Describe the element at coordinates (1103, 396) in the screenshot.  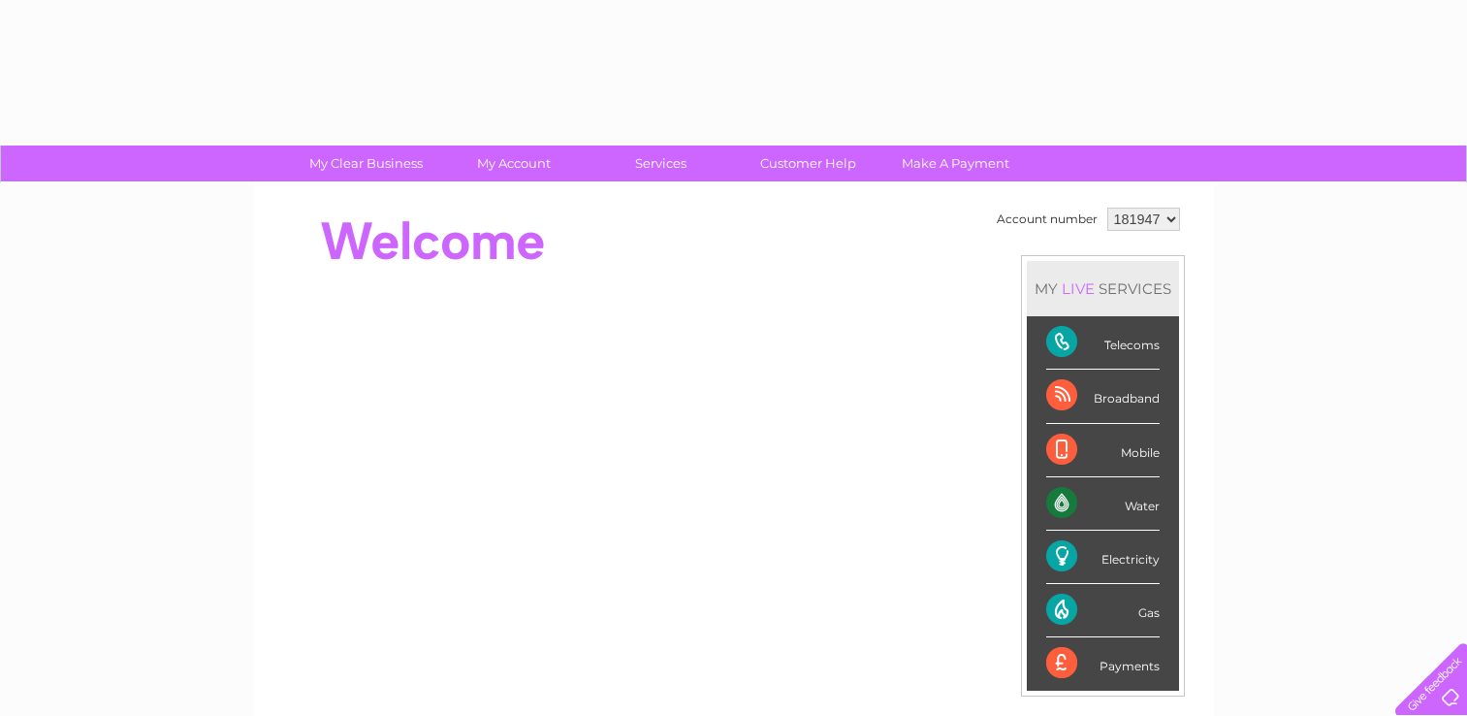
I see `div: Broadband` at that location.